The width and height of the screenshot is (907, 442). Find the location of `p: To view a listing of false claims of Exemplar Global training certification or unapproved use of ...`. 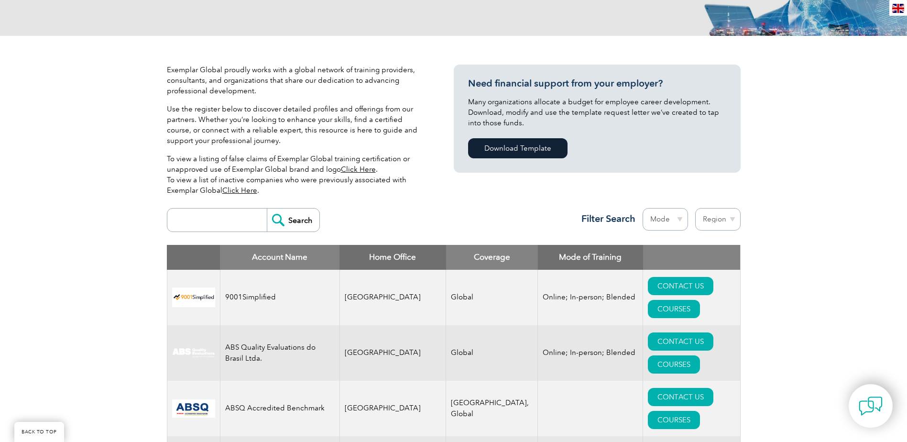

p: To view a listing of false claims of Exemplar Global training certification or unapproved use of ... is located at coordinates (296, 174).